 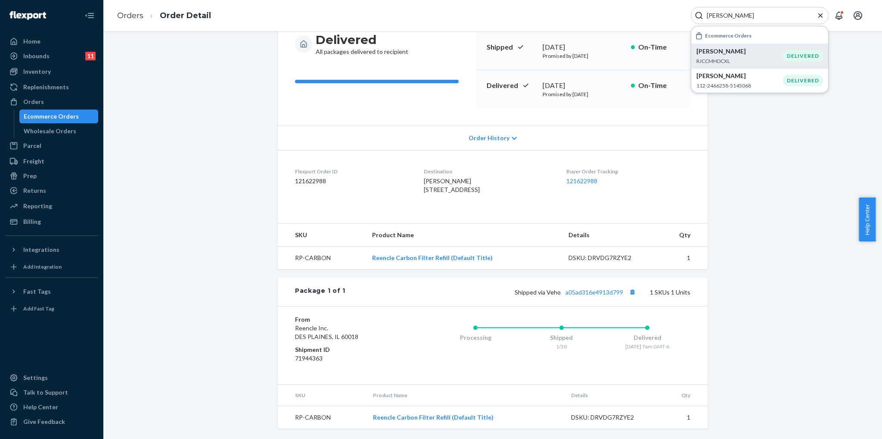 I want to click on p: RJCCMHDCXL, so click(x=740, y=61).